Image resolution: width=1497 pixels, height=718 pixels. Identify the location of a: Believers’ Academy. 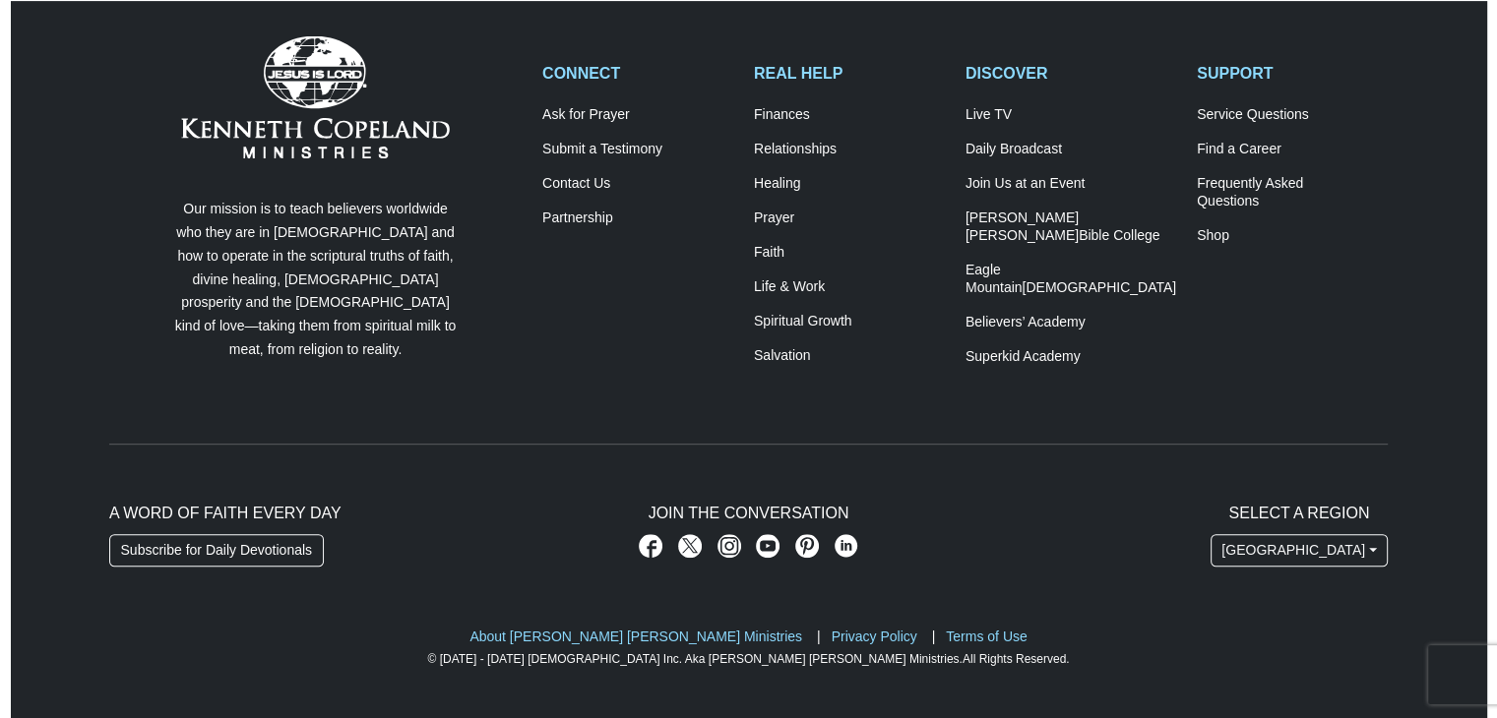
(1071, 323).